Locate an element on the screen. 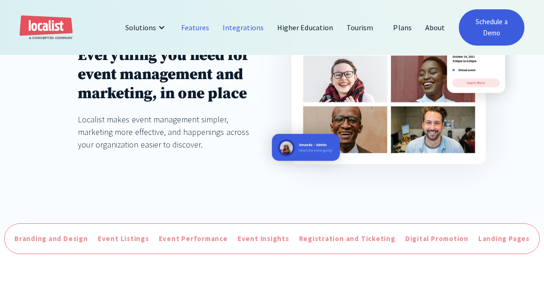 The height and width of the screenshot is (282, 544). a: Tourism is located at coordinates (360, 27).